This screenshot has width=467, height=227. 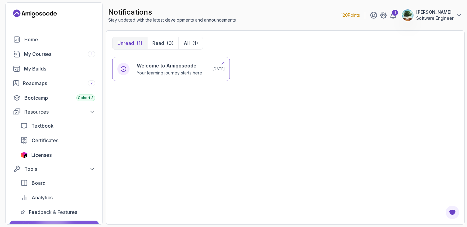 What do you see at coordinates (42, 126) in the screenshot?
I see `span: Textbook` at bounding box center [42, 126].